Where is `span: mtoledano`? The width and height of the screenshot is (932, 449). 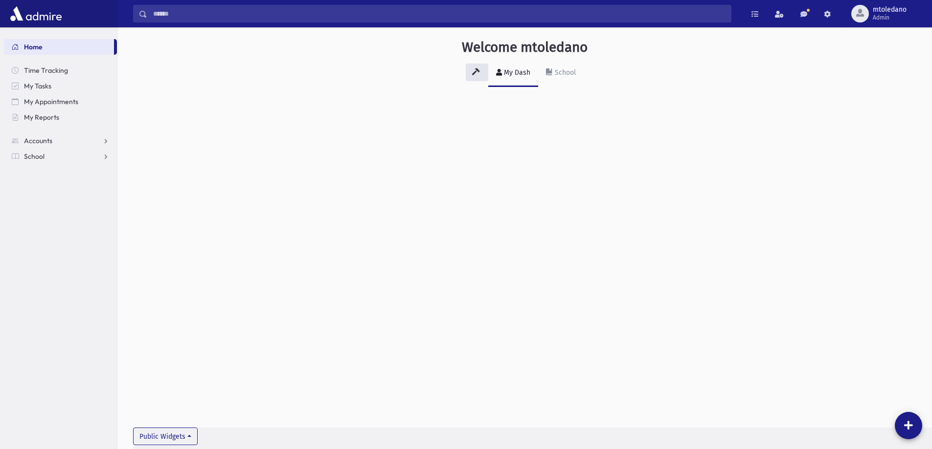
span: mtoledano is located at coordinates (889, 10).